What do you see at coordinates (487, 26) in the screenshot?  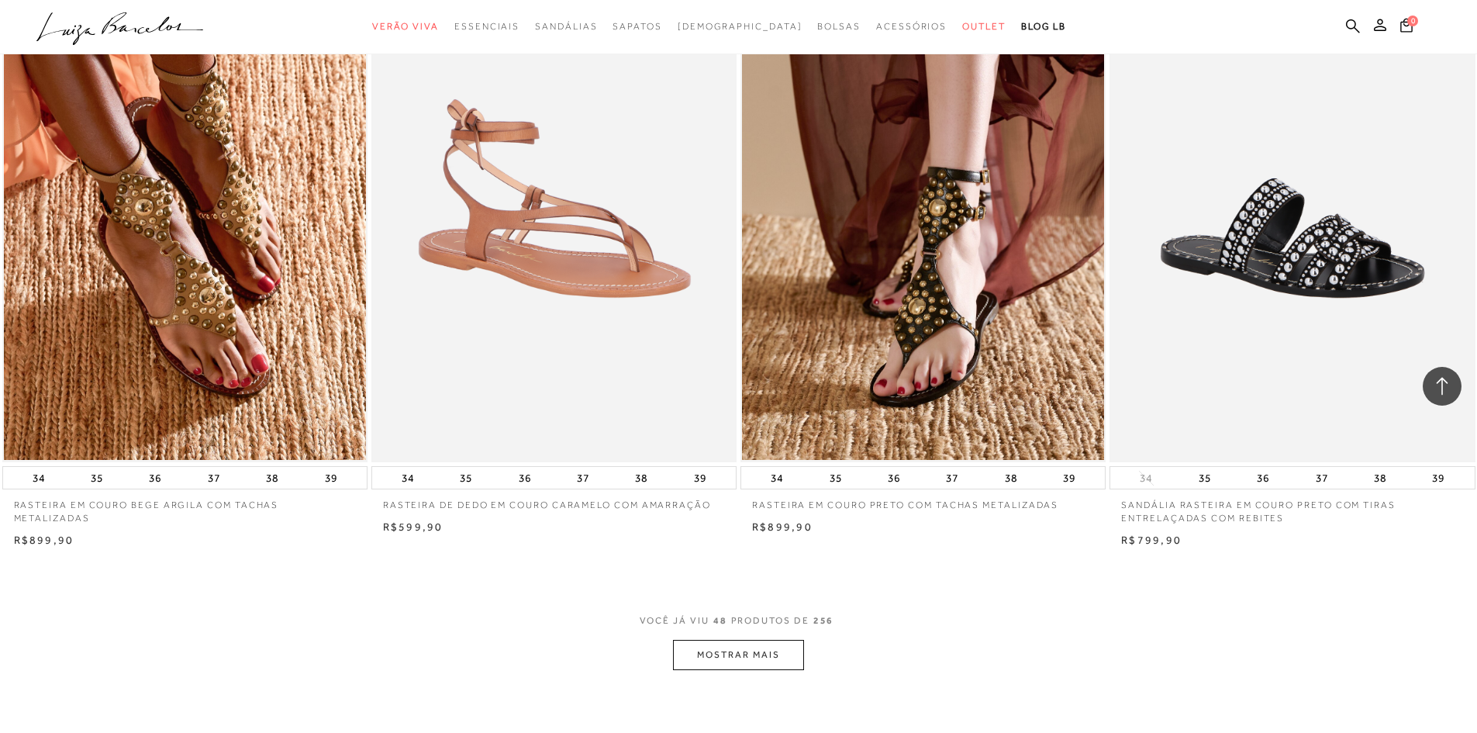 I see `span: Essenciais` at bounding box center [487, 26].